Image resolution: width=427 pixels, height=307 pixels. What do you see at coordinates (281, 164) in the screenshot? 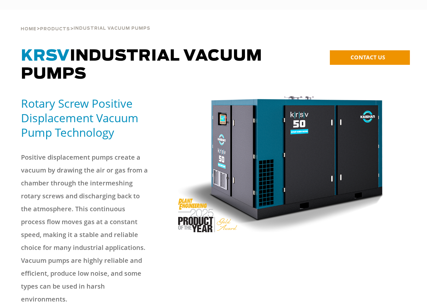
I see `div: POY-KRSV` at bounding box center [281, 164].